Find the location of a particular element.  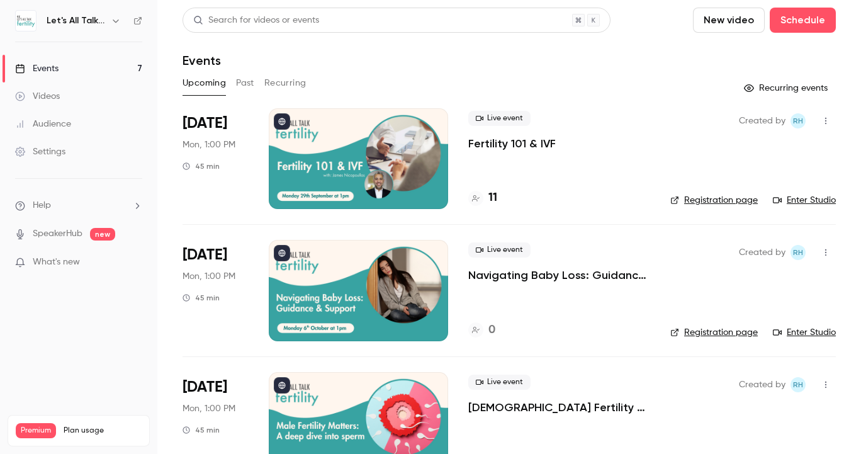

h4: 11 is located at coordinates (493, 198).